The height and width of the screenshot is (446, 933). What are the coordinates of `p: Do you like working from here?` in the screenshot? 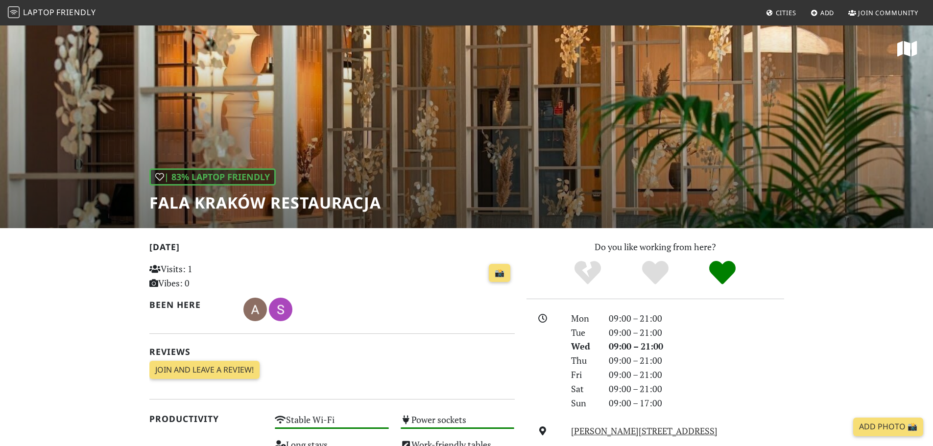 It's located at (656, 247).